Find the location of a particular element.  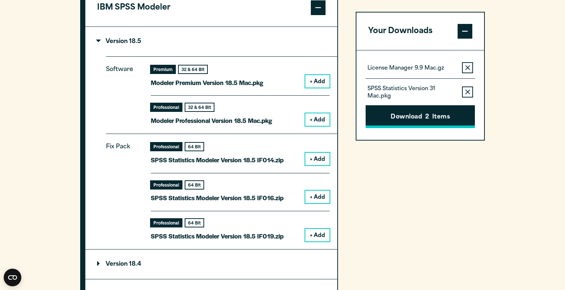

button: Your Downloads is located at coordinates (420, 31).